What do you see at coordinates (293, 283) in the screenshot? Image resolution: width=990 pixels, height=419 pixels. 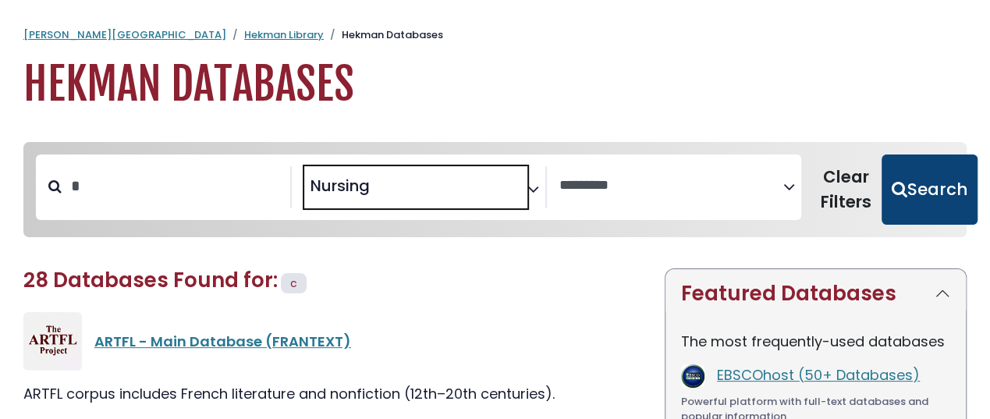 I see `span: c` at bounding box center [293, 283].